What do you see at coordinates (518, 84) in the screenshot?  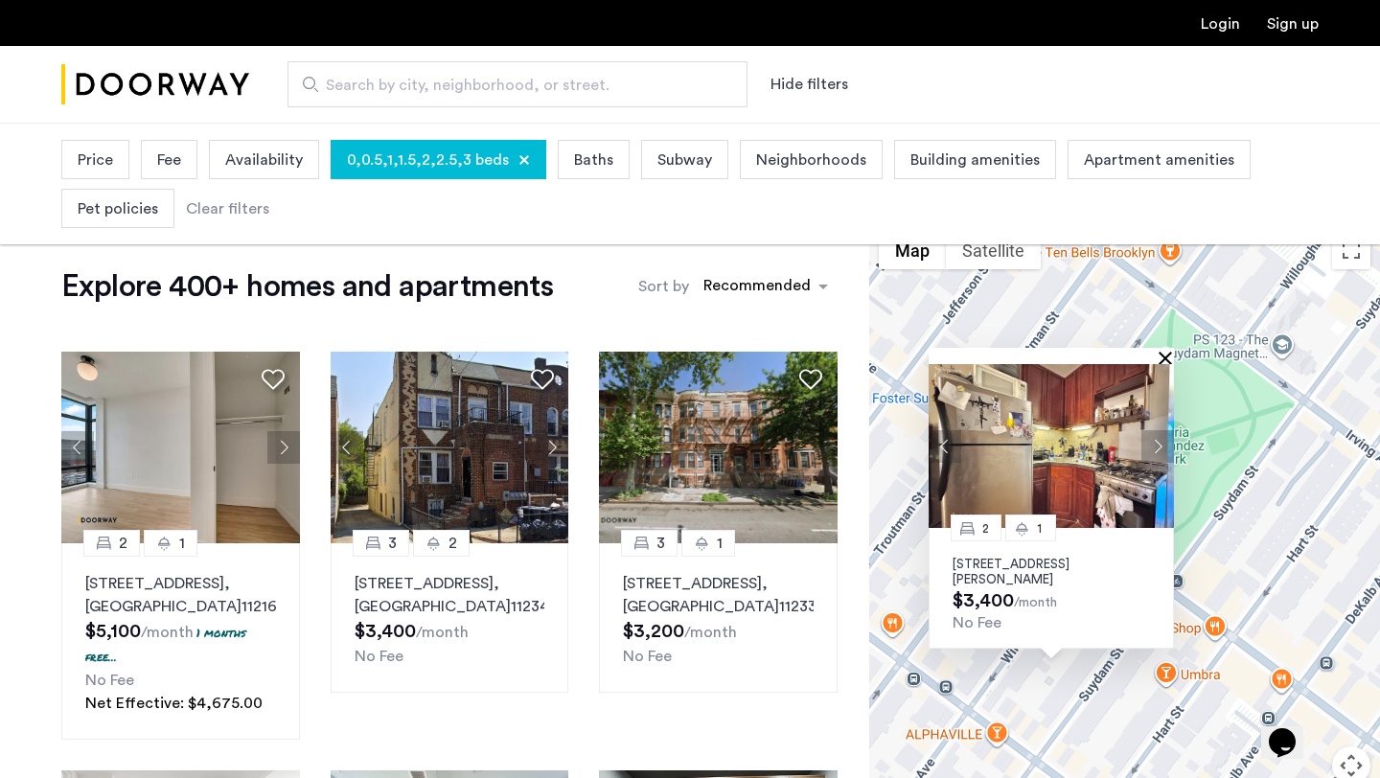 I see `input: Apartment Search` at bounding box center [518, 84].